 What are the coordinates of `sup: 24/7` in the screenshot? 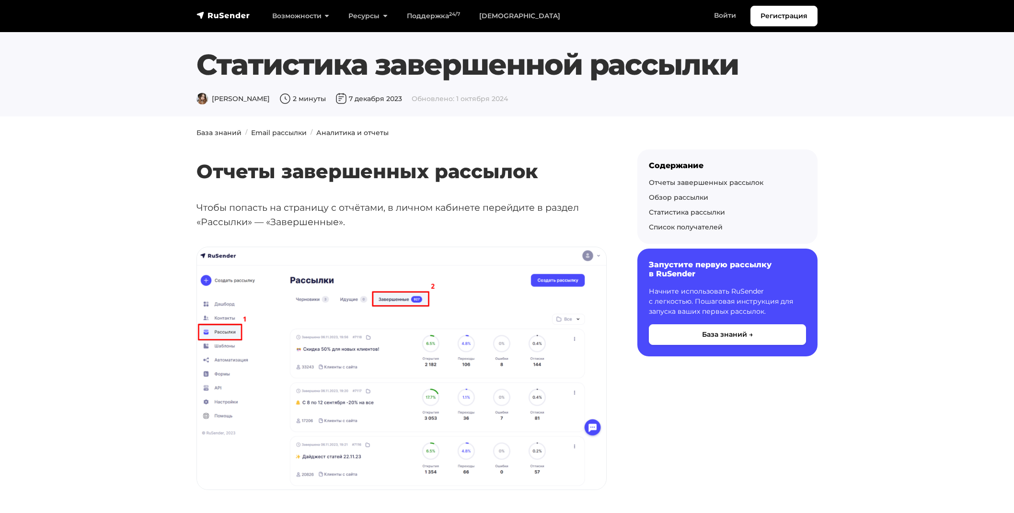 It's located at (454, 14).